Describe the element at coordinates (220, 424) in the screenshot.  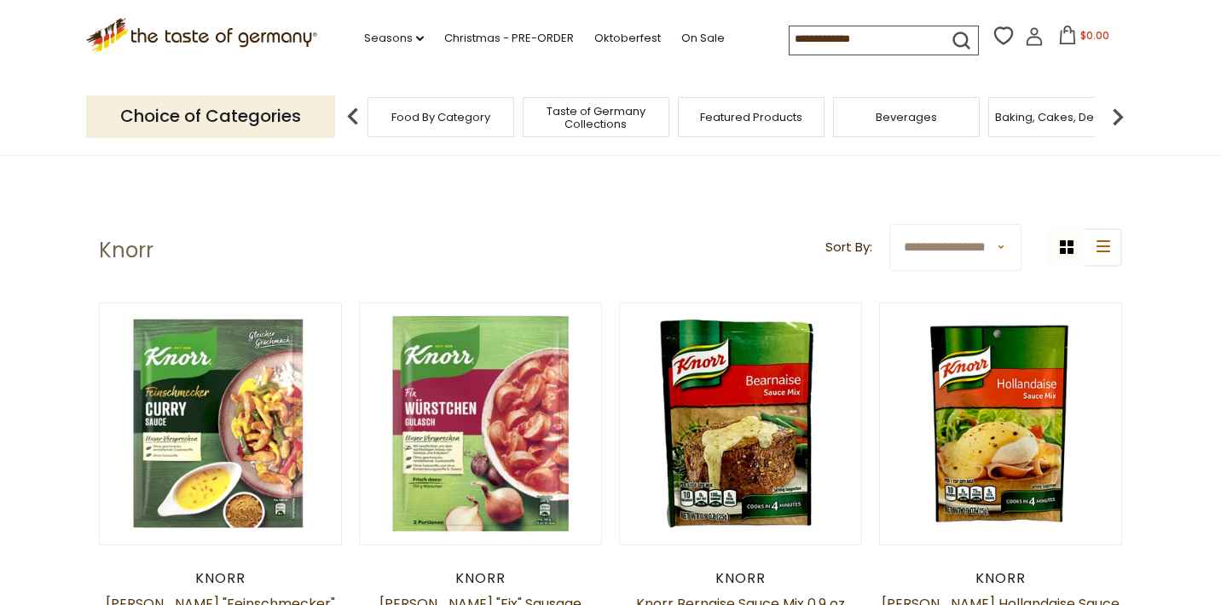
I see `img: Knorr "Feinschmecker" Gourmet Curry Sauce 2.4 oz - DEAL` at that location.